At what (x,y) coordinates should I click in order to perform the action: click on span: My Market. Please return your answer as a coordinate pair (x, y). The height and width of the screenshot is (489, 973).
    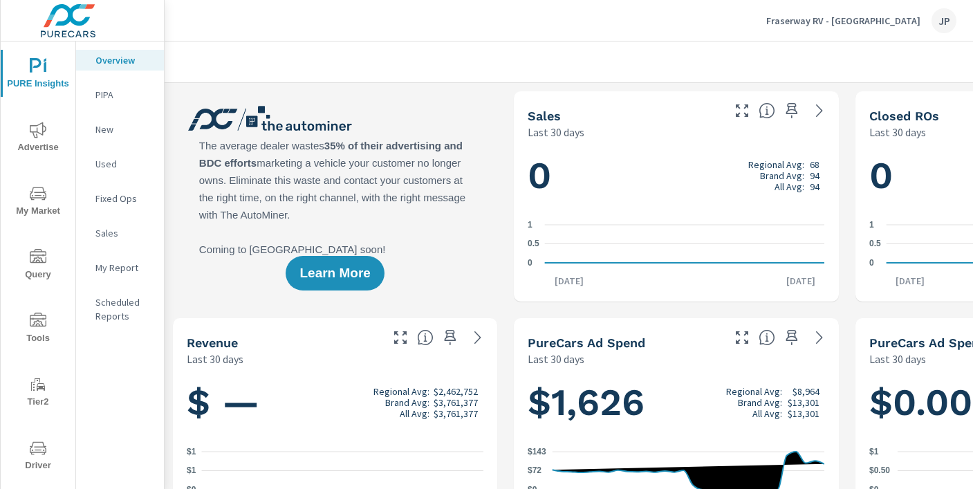
    Looking at the image, I should click on (38, 202).